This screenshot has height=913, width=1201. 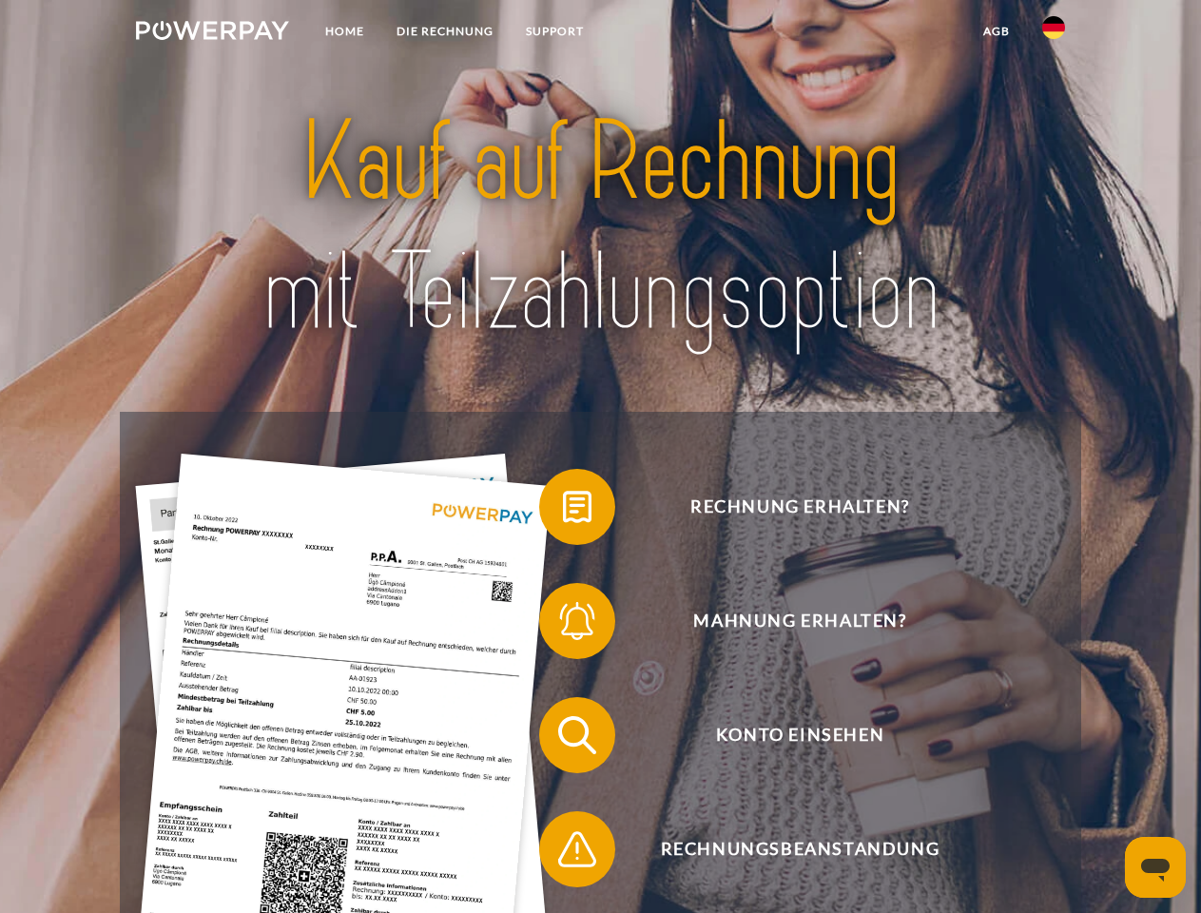 What do you see at coordinates (787, 735) in the screenshot?
I see `a: Konto einsehen` at bounding box center [787, 735].